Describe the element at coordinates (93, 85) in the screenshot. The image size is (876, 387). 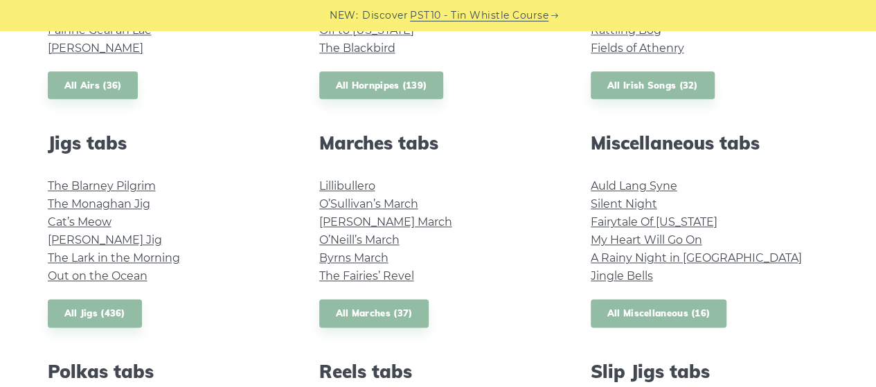
I see `a: All Airs (36)` at that location.